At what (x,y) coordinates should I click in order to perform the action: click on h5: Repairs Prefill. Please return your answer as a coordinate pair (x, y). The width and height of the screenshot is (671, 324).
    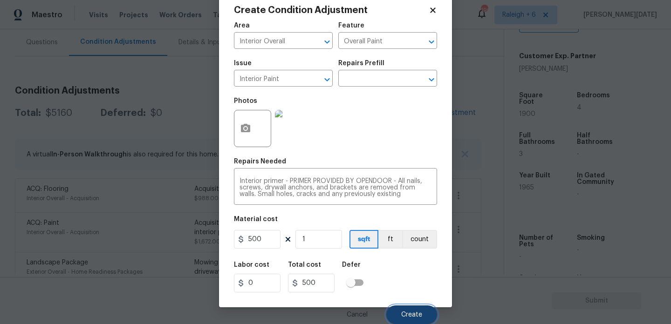
    Looking at the image, I should click on (361, 63).